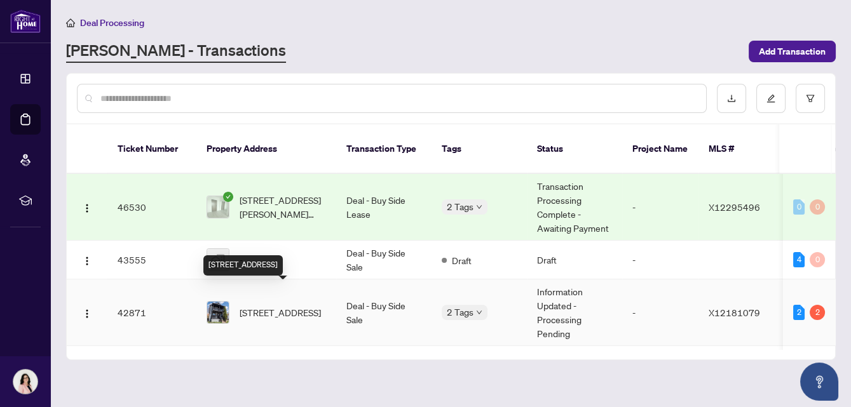 This screenshot has height=407, width=851. I want to click on th: Transaction Type, so click(384, 149).